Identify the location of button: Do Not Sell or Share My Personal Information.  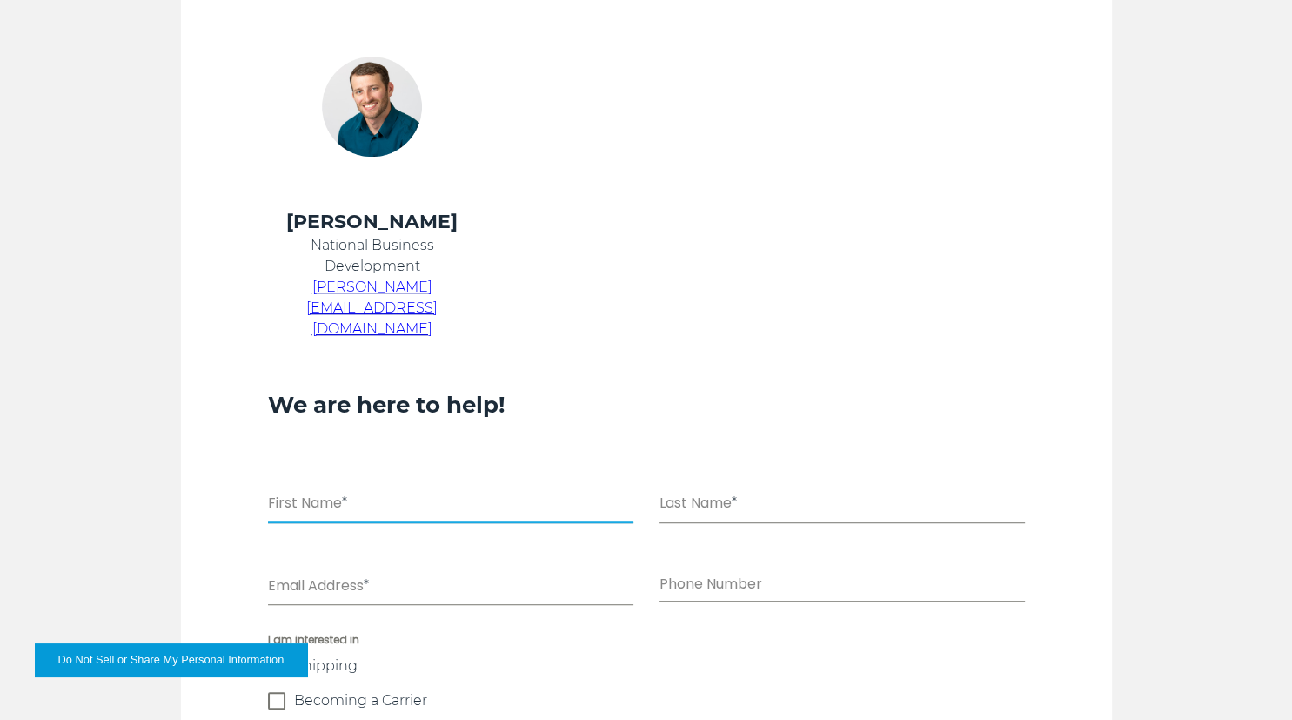
(171, 660).